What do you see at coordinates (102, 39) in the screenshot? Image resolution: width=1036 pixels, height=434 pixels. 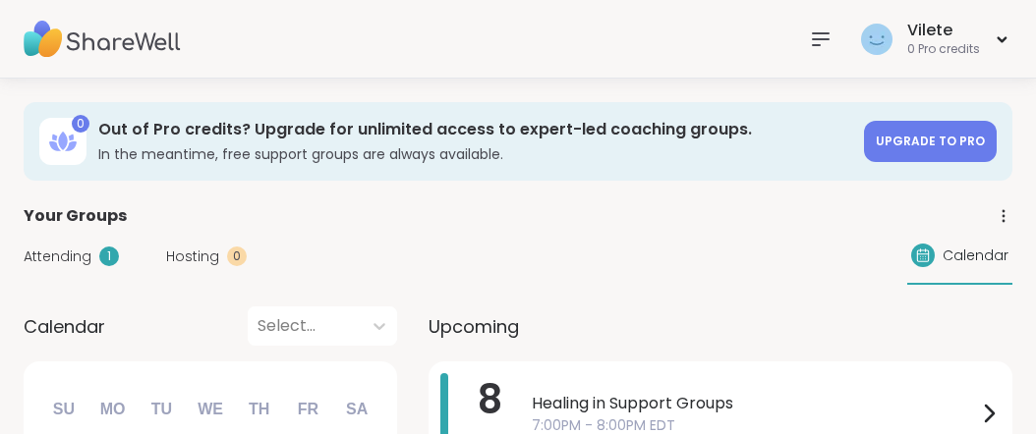 I see `img: ShareWell Nav Logo` at bounding box center [102, 39].